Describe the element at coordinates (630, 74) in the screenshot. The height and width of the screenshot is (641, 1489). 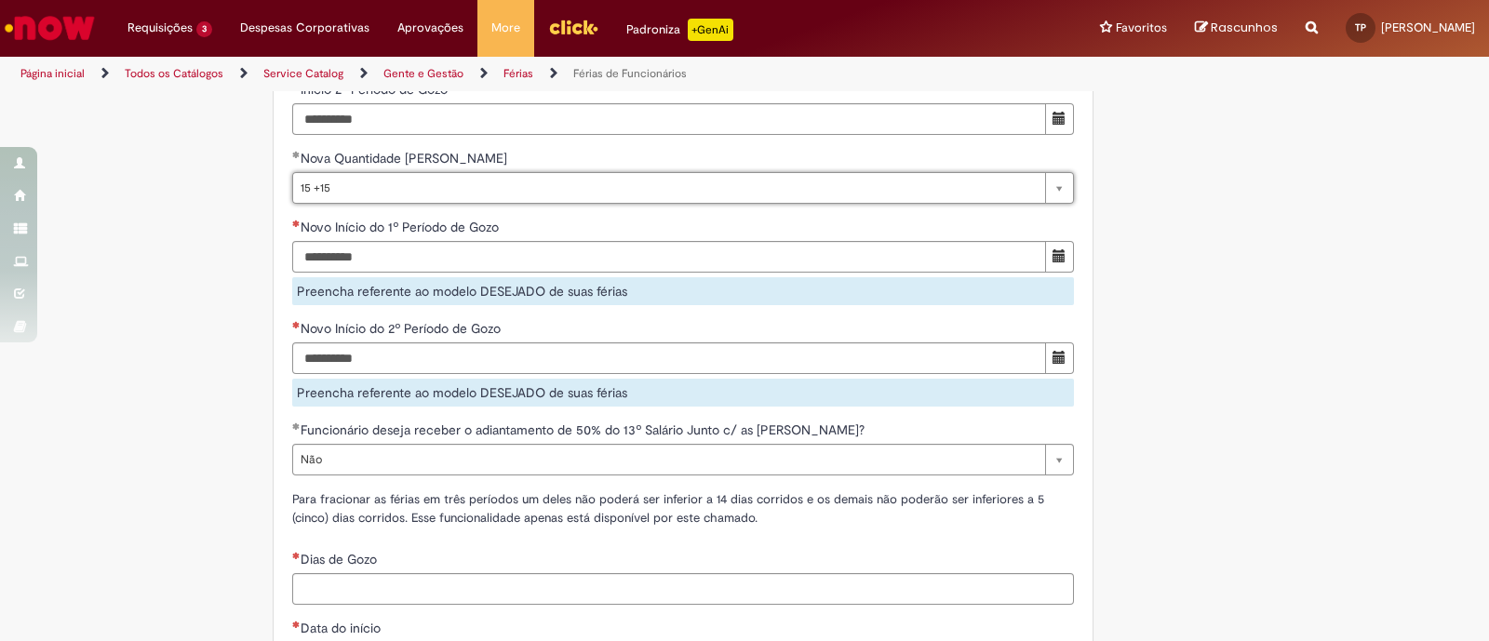
I see `a: Férias de Funcionários` at that location.